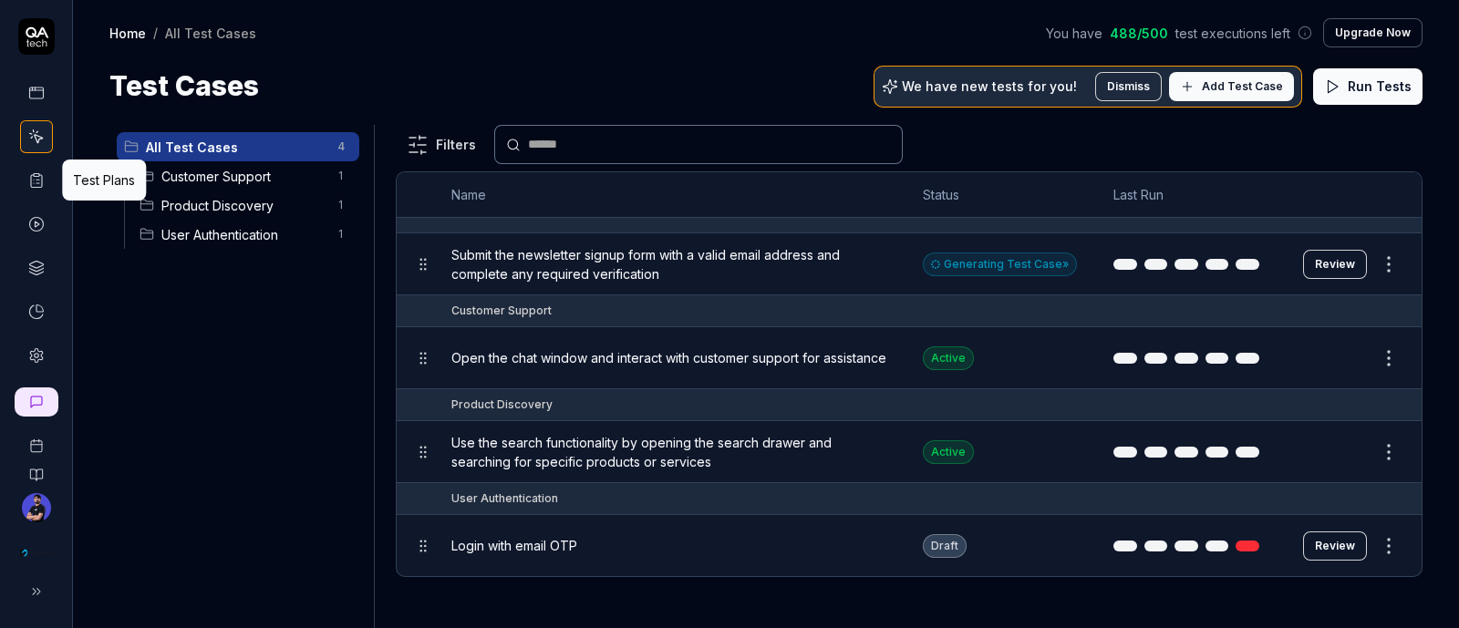 The height and width of the screenshot is (628, 1459). I want to click on div: All Test Cases, so click(211, 33).